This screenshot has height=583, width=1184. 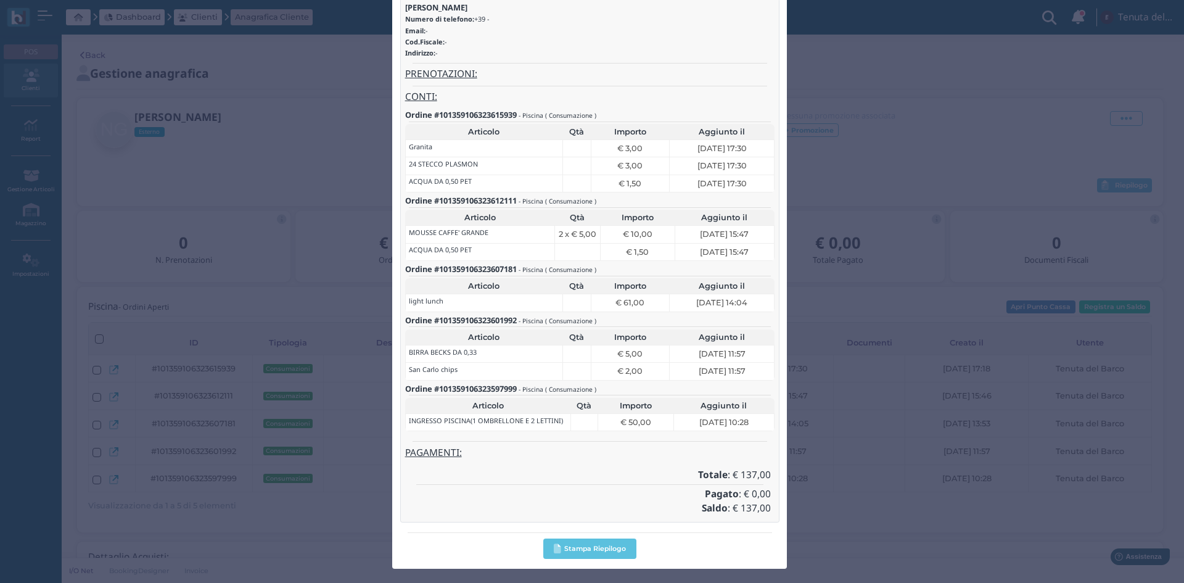 I want to click on span: 2 x € 5,00, so click(x=577, y=234).